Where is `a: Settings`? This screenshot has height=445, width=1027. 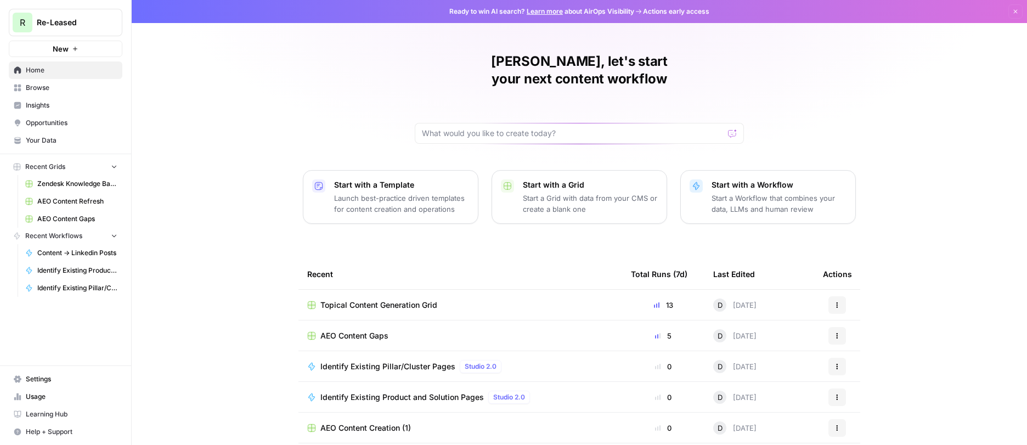 a: Settings is located at coordinates (65, 379).